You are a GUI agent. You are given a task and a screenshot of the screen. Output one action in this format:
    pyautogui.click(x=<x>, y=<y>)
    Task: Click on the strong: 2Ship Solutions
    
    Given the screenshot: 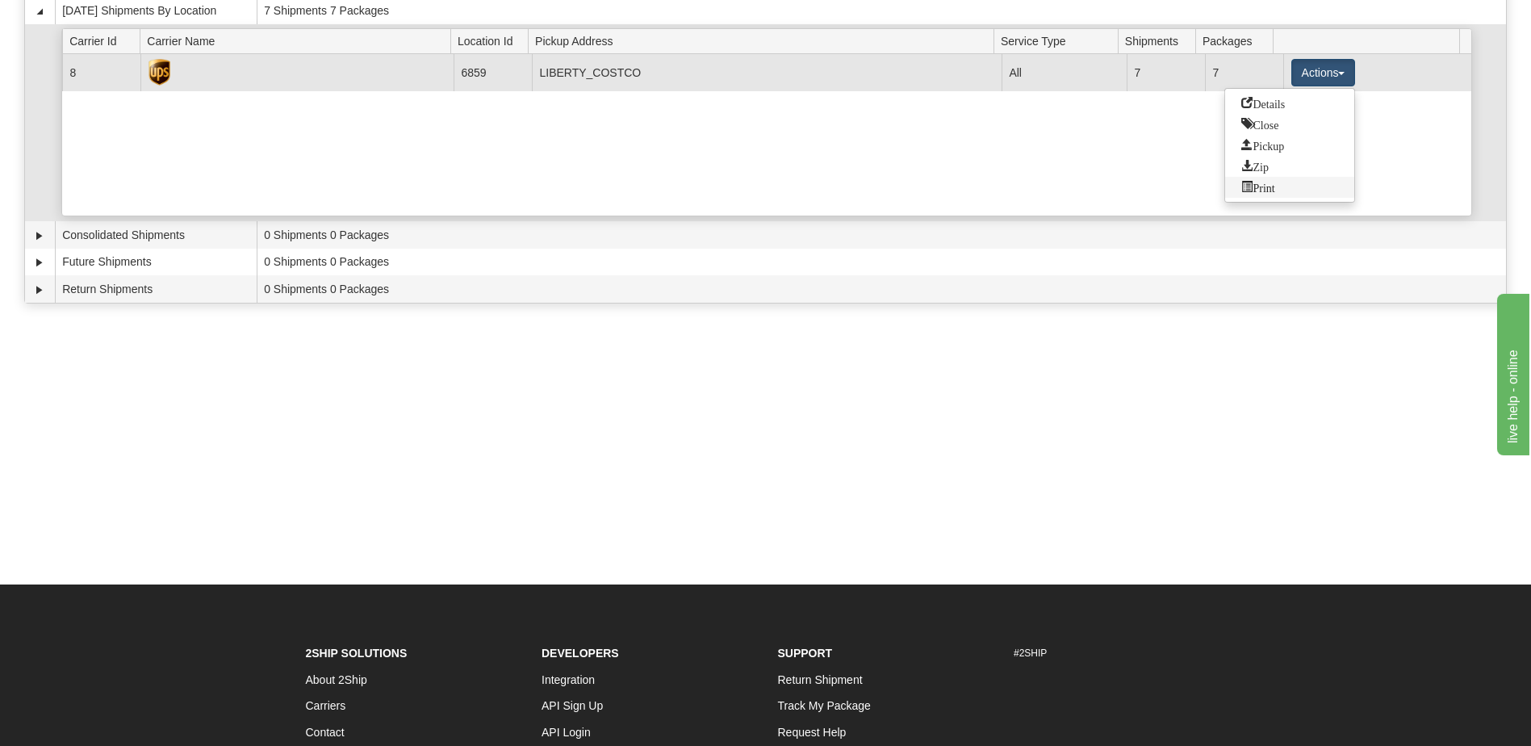 What is the action you would take?
    pyautogui.click(x=357, y=653)
    